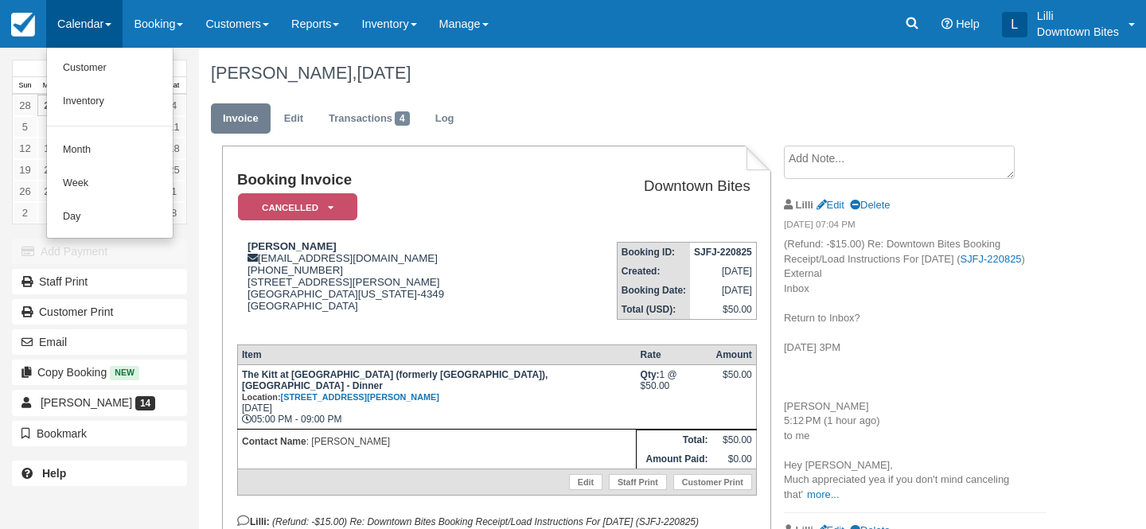 This screenshot has height=529, width=1146. Describe the element at coordinates (110, 217) in the screenshot. I see `a: Day` at that location.